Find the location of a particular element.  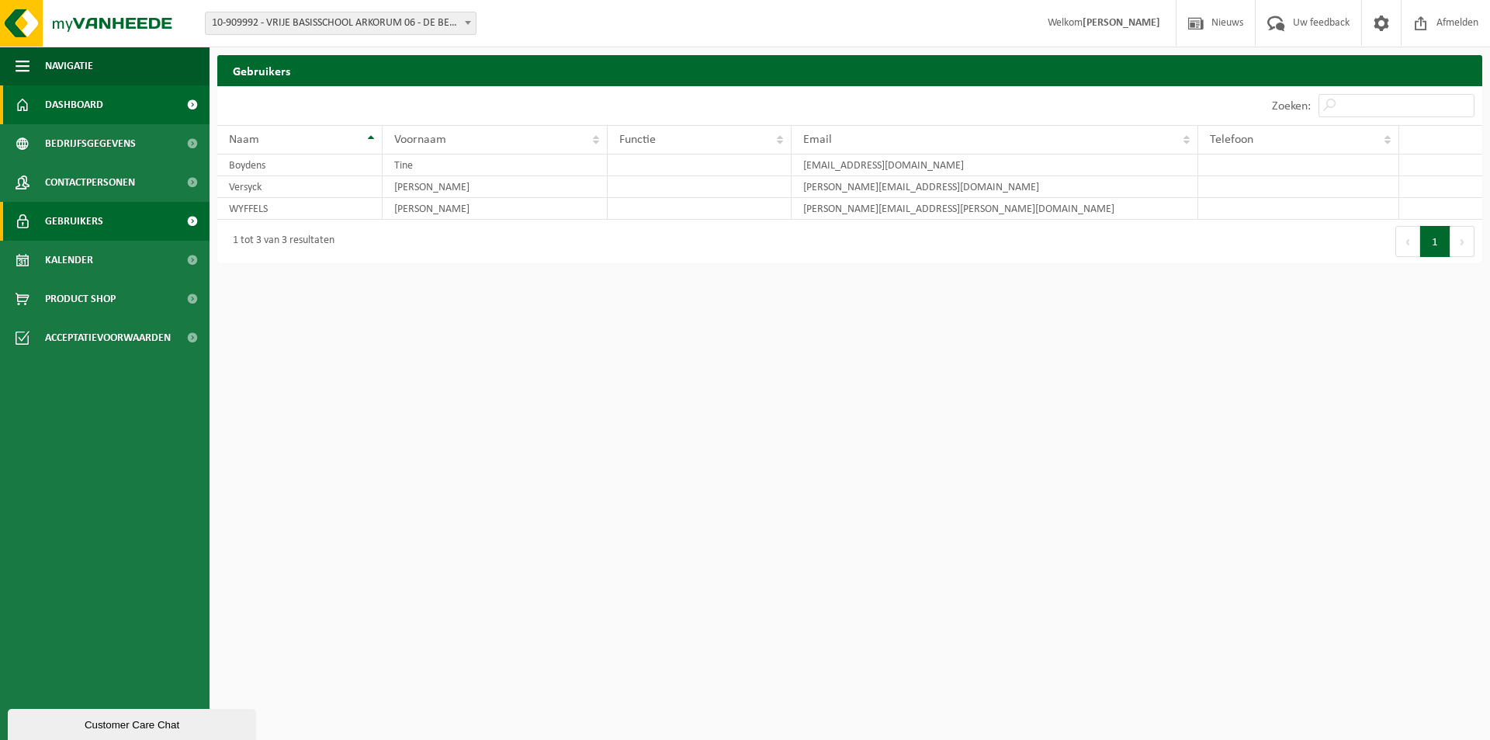

span: Navigatie is located at coordinates (69, 66).